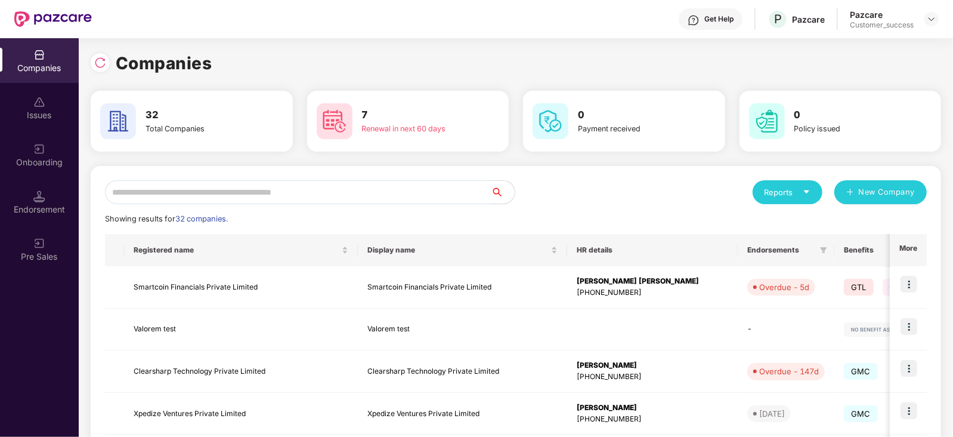 The image size is (953, 437). What do you see at coordinates (784, 287) in the screenshot?
I see `div: Overdue - 5d` at bounding box center [784, 287].